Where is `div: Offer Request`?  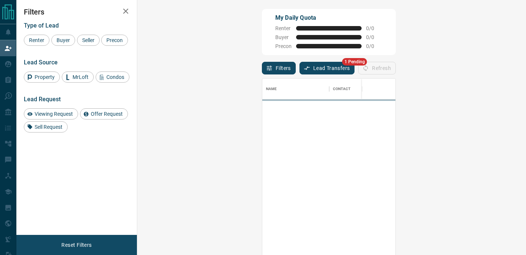
div: Offer Request is located at coordinates (104, 114).